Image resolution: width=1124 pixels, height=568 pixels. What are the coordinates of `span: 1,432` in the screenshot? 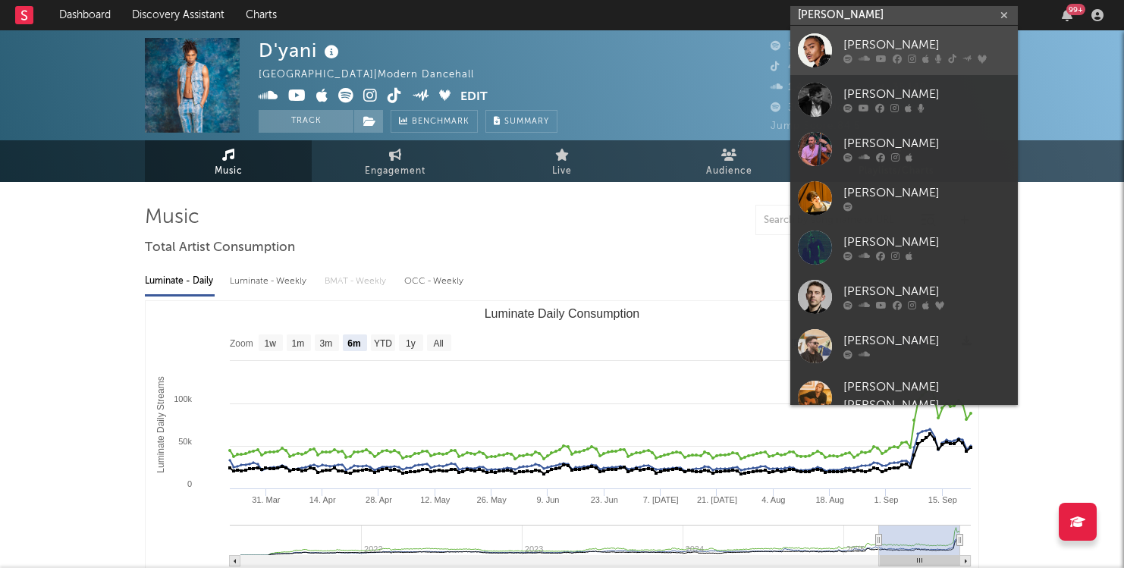 It's located at (792, 87).